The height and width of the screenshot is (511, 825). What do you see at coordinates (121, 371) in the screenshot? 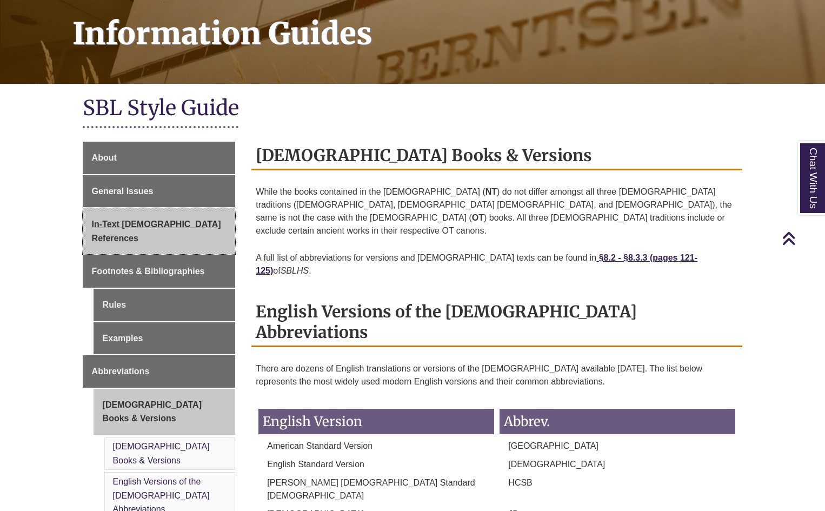
I see `span: Abbreviations` at bounding box center [121, 371].